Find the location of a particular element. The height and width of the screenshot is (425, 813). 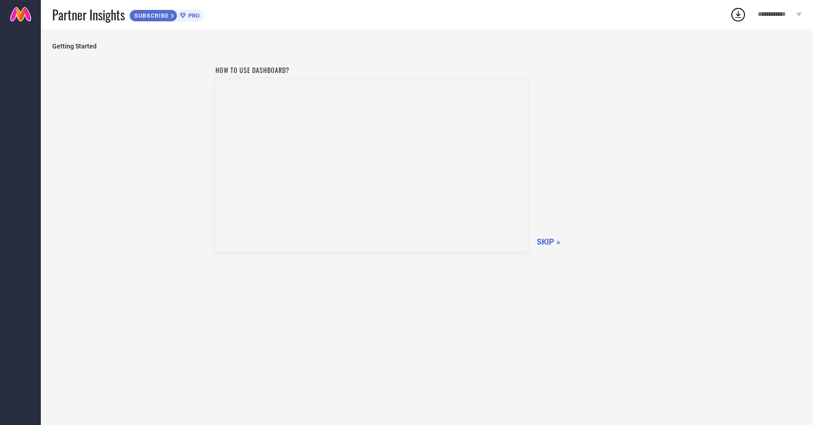

span: SKIP » is located at coordinates (548, 242).